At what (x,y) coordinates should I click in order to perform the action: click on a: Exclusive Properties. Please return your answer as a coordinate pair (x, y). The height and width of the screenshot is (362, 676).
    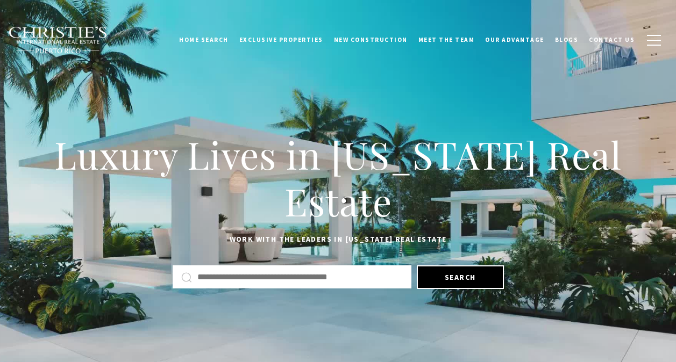
    Looking at the image, I should click on (281, 40).